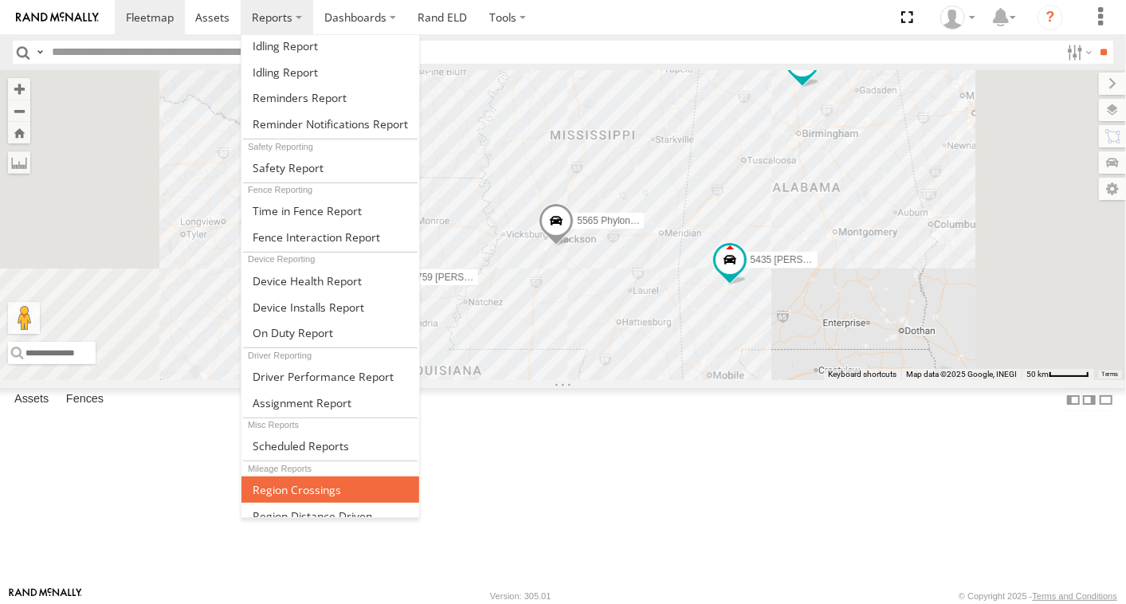 This screenshot has width=1126, height=604. Describe the element at coordinates (84, 400) in the screenshot. I see `label: Fences` at that location.